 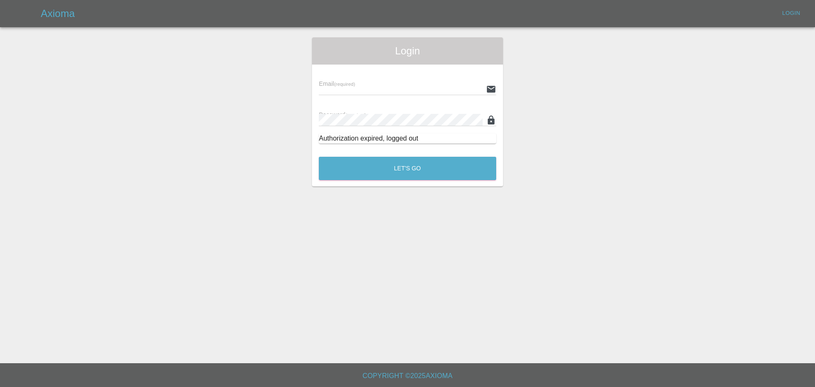 What do you see at coordinates (407, 51) in the screenshot?
I see `span: Login` at bounding box center [407, 51].